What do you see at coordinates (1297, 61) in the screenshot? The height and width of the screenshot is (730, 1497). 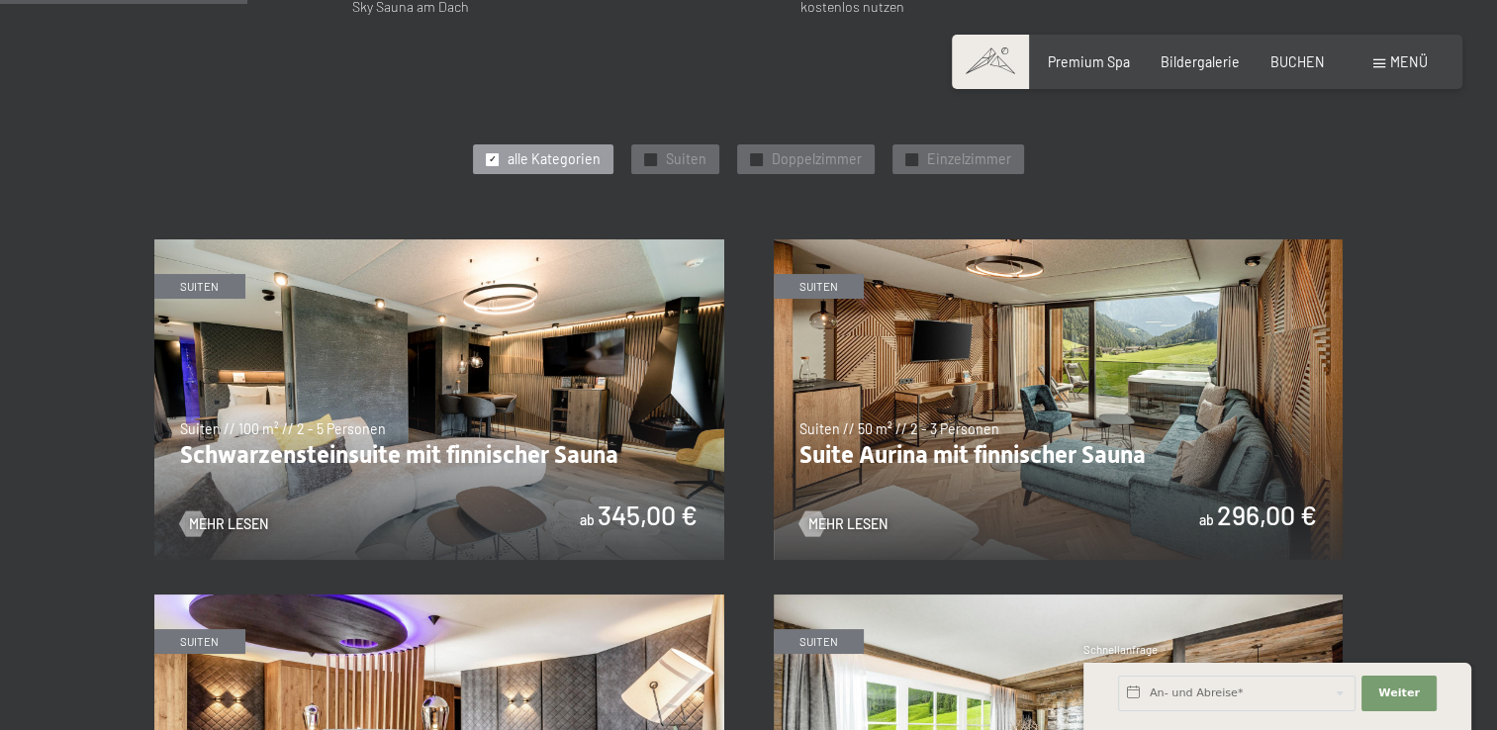 I see `a: BUCHEN` at bounding box center [1297, 61].